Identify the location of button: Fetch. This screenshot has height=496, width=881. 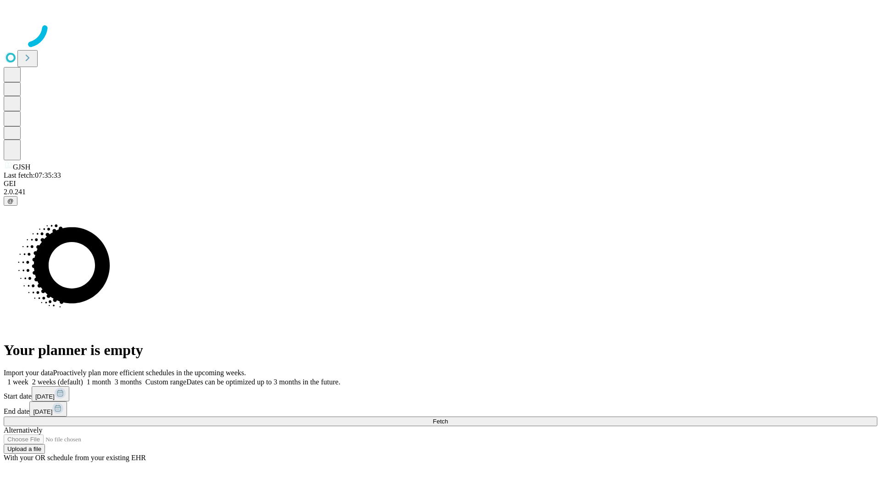
(440, 421).